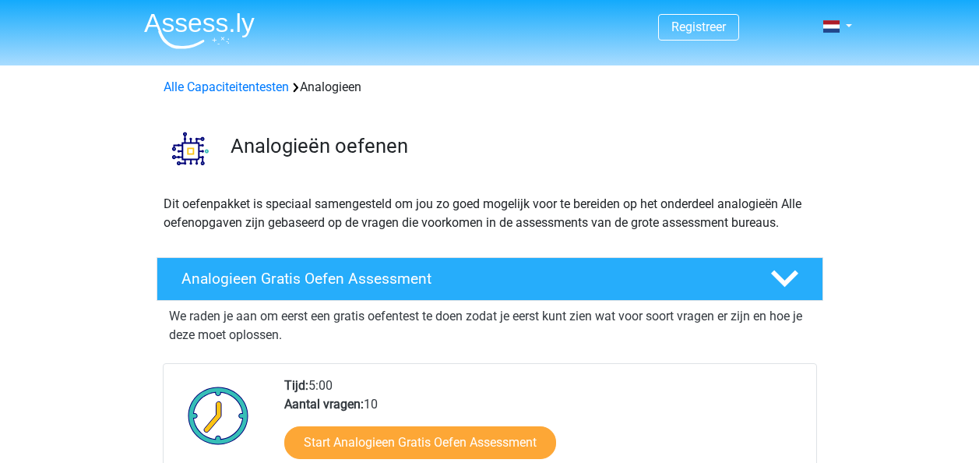 The image size is (979, 463). I want to click on h3: Analogieën oefenen, so click(520, 146).